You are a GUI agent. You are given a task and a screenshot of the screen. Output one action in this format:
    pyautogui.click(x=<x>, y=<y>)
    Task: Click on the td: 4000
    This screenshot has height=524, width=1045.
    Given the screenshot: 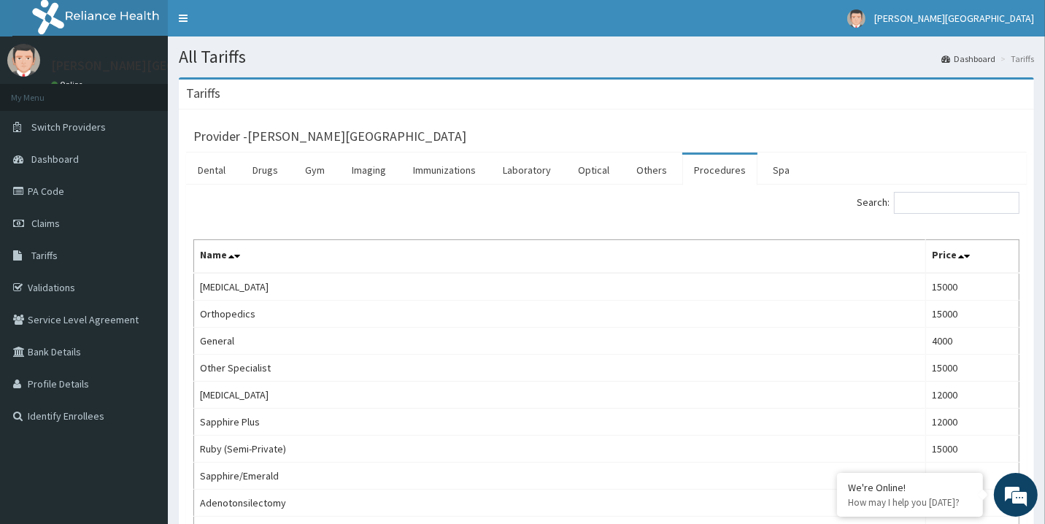 What is the action you would take?
    pyautogui.click(x=972, y=341)
    